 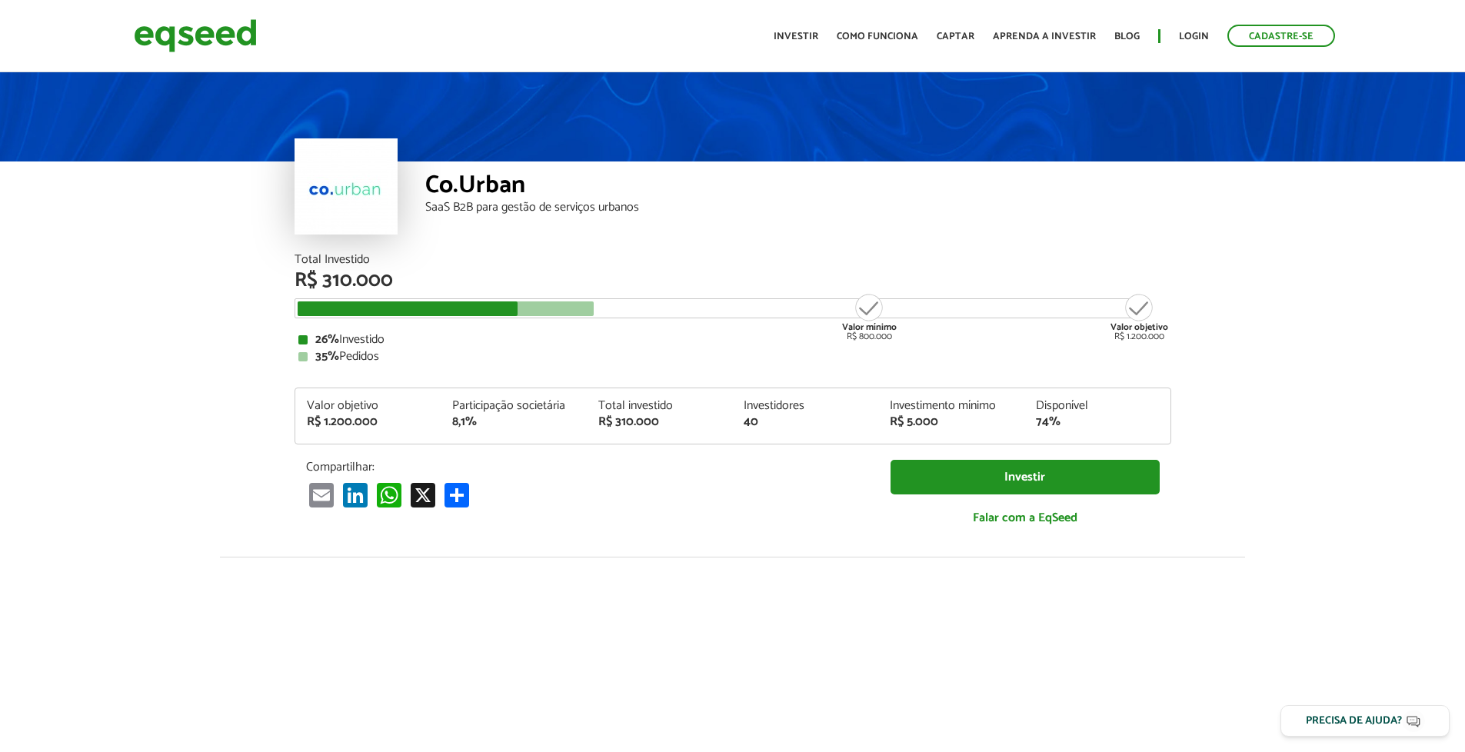 What do you see at coordinates (1044, 36) in the screenshot?
I see `a: Aprenda a investir` at bounding box center [1044, 36].